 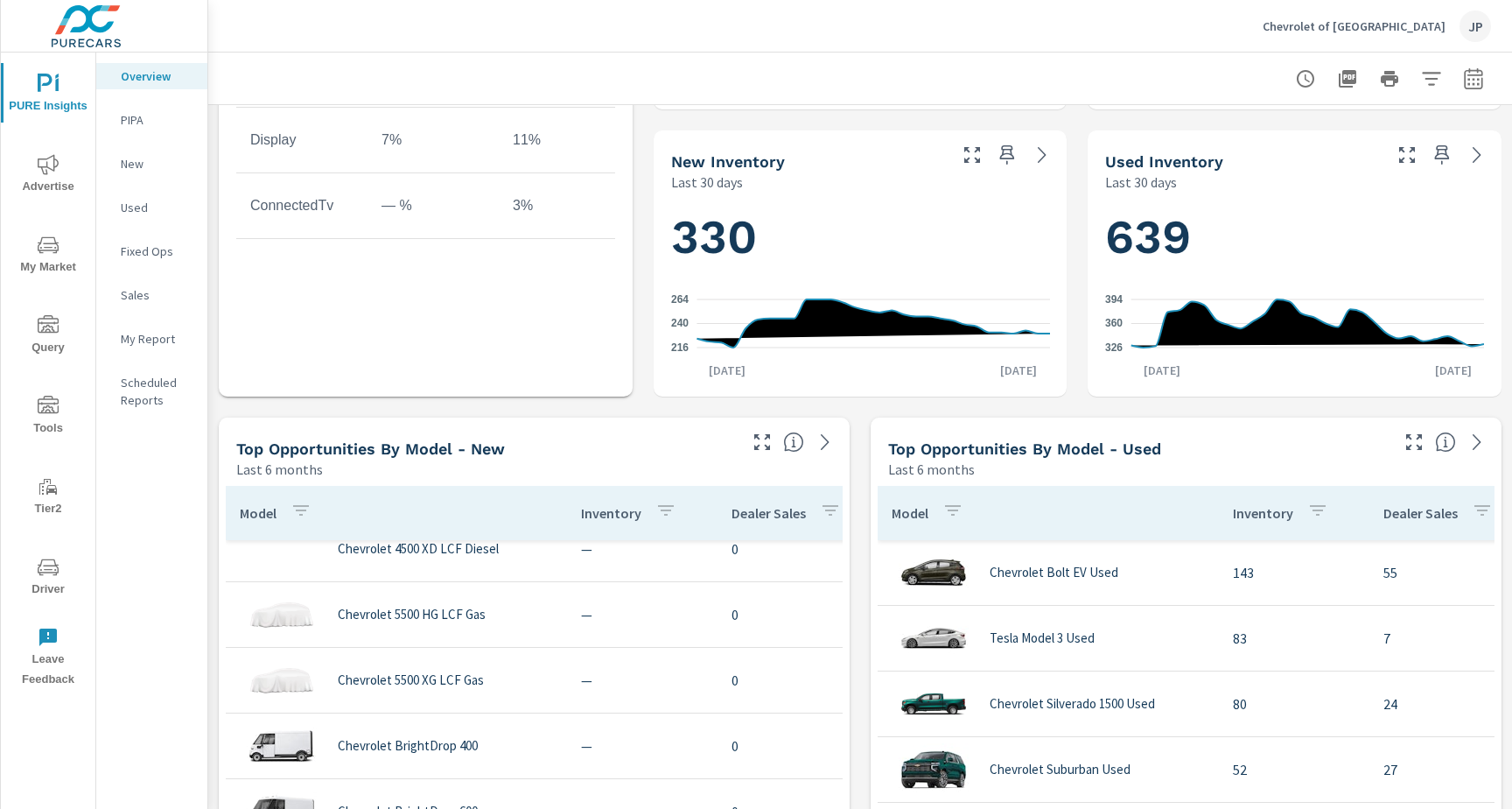 I want to click on p: PIPA, so click(x=157, y=120).